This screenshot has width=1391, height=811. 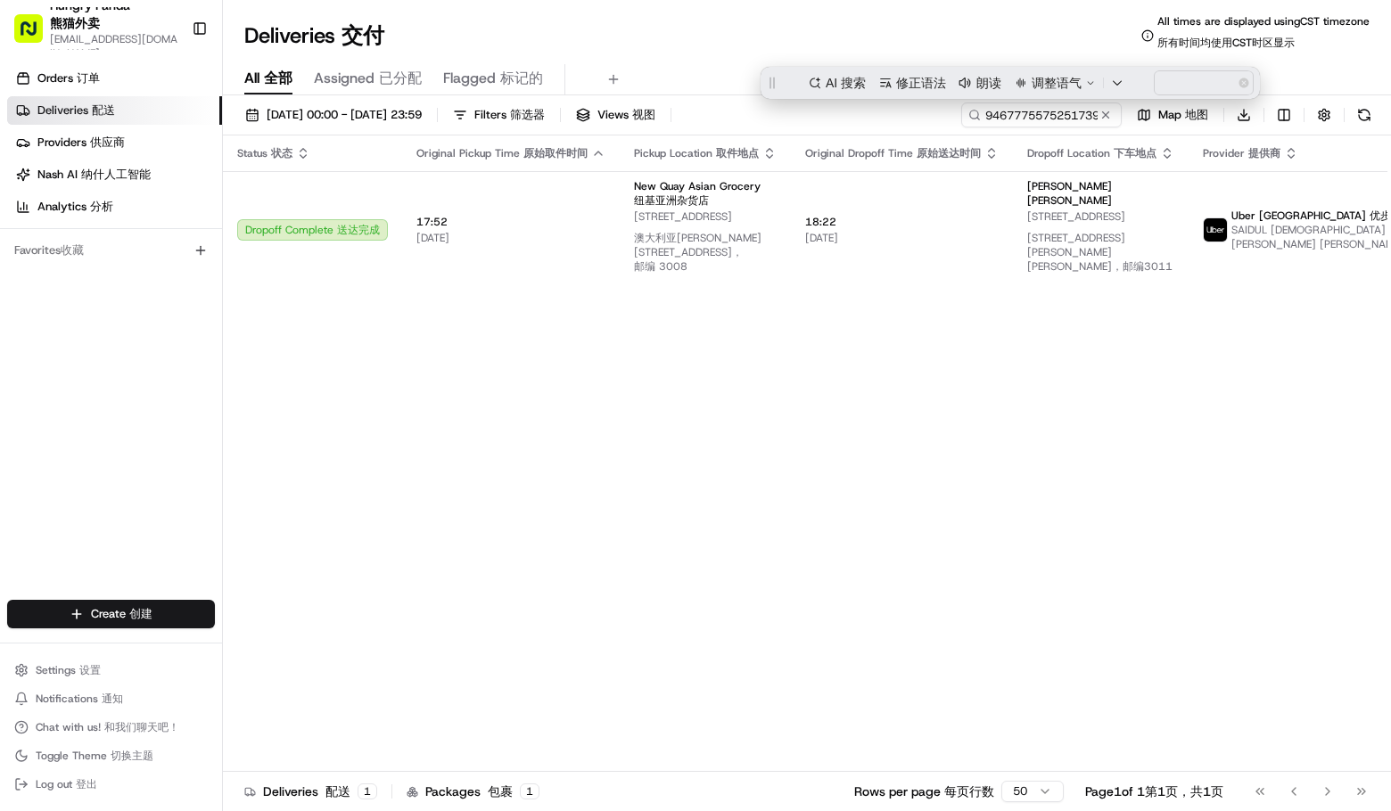 What do you see at coordinates (705, 193) in the screenshot?
I see `span: New Quay Asian Grocery` at bounding box center [705, 193].